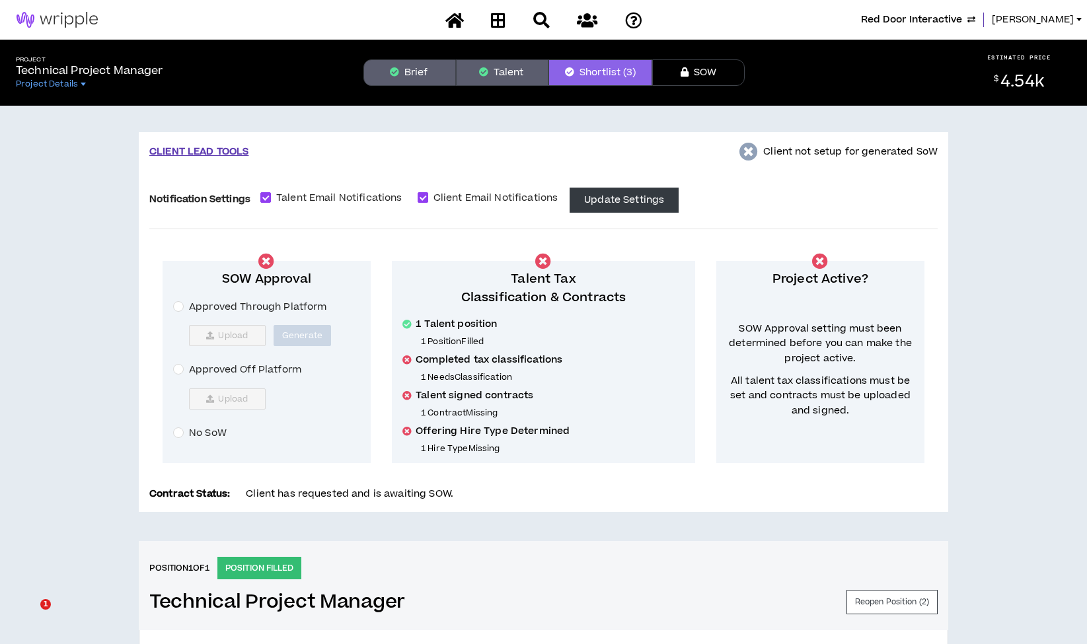 The image size is (1087, 644). Describe the element at coordinates (46, 604) in the screenshot. I see `span: 1` at that location.